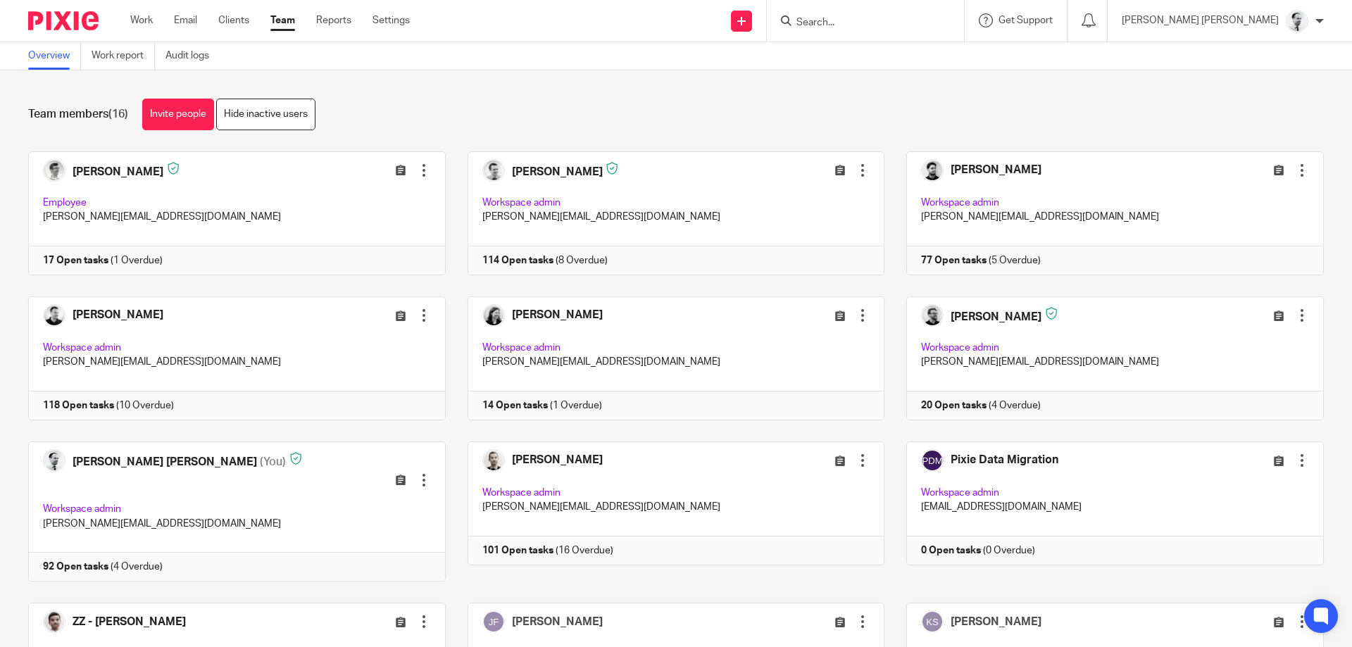 This screenshot has height=647, width=1352. Describe the element at coordinates (54, 56) in the screenshot. I see `a: Overview` at that location.